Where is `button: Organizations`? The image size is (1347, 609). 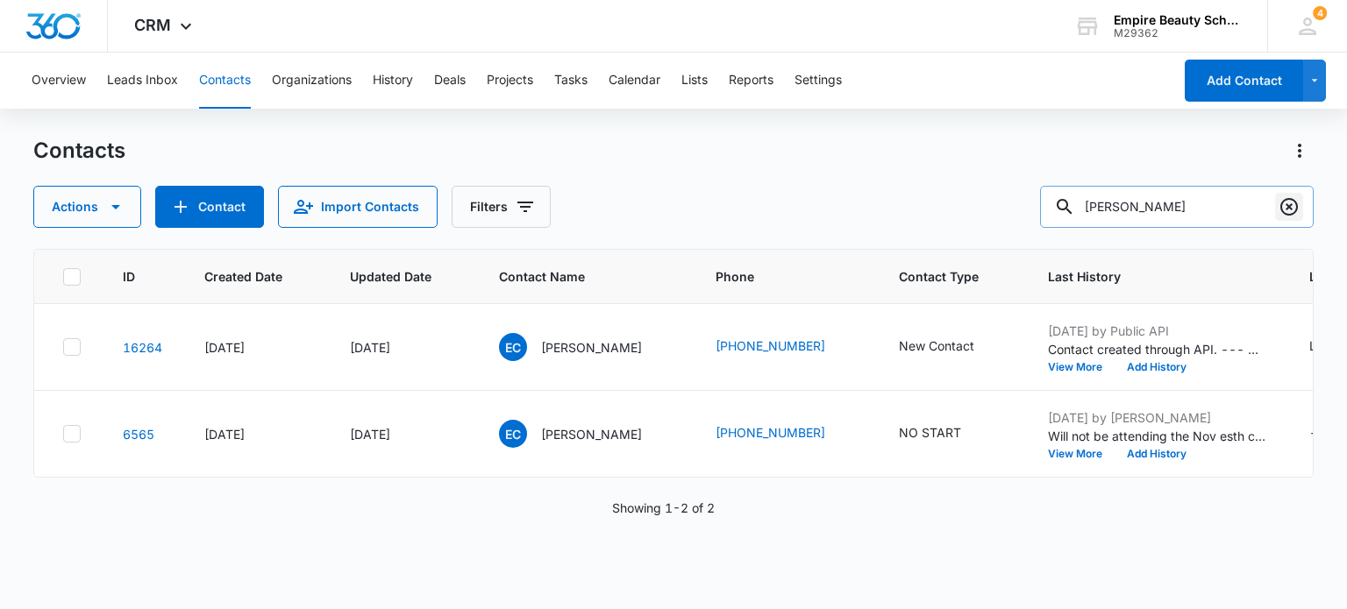 button: Organizations is located at coordinates (311, 81).